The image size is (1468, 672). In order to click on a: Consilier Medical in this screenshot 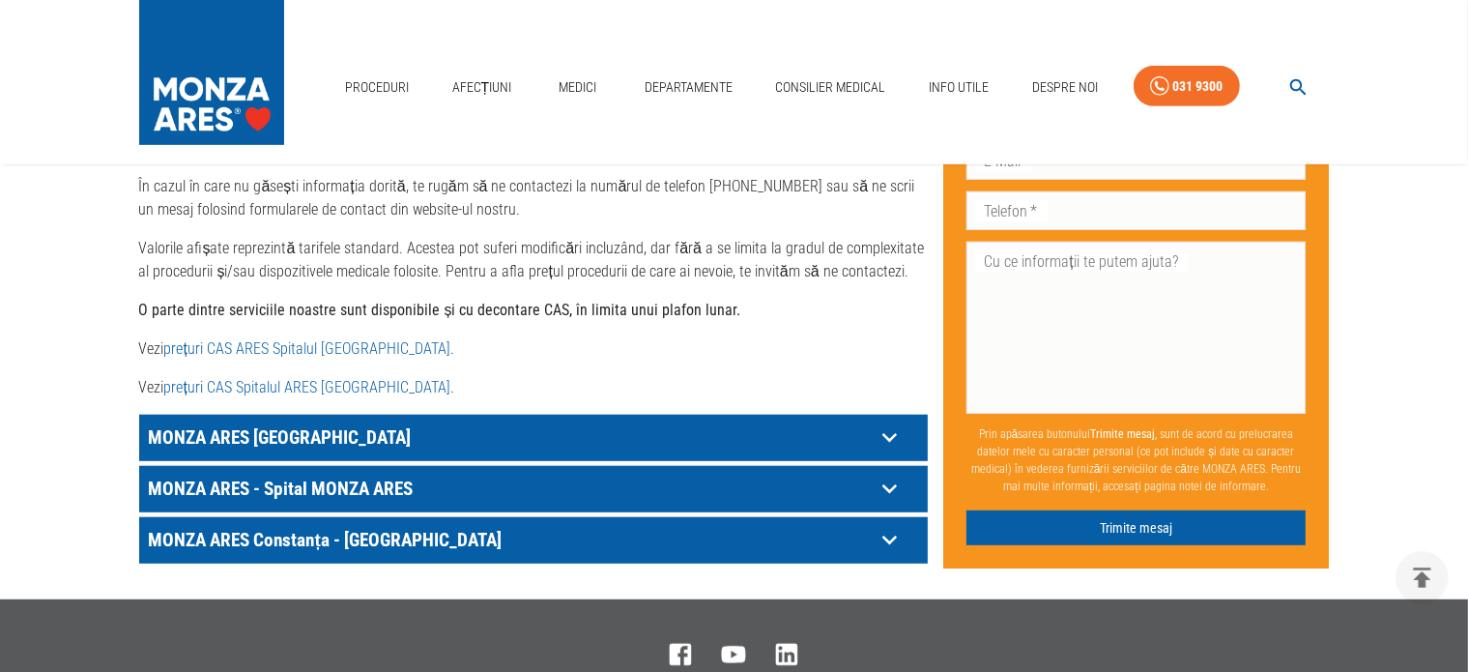, I will do `click(830, 87)`.